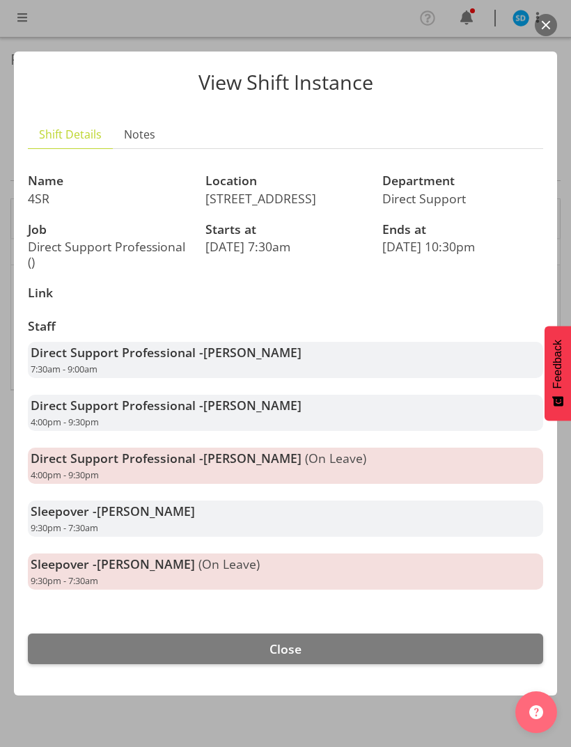 Image resolution: width=571 pixels, height=747 pixels. Describe the element at coordinates (462, 230) in the screenshot. I see `h3: Ends at` at that location.